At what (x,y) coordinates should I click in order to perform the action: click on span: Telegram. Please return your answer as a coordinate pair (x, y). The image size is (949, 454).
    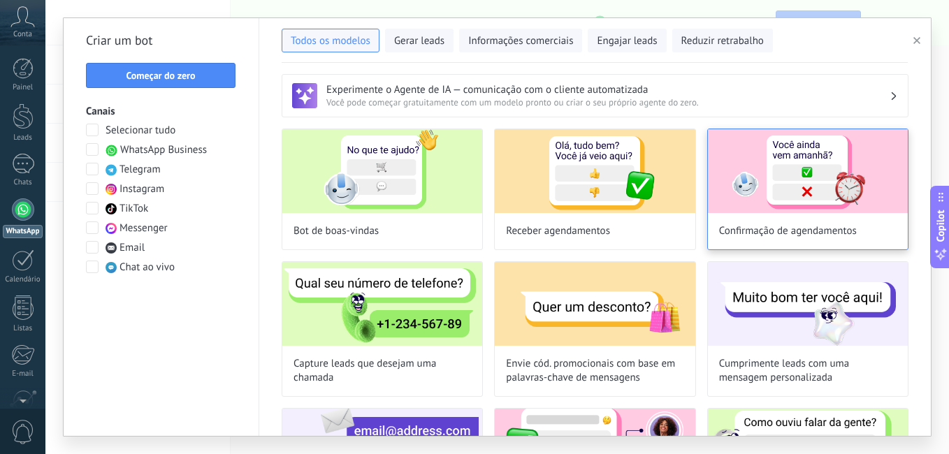
    Looking at the image, I should click on (140, 170).